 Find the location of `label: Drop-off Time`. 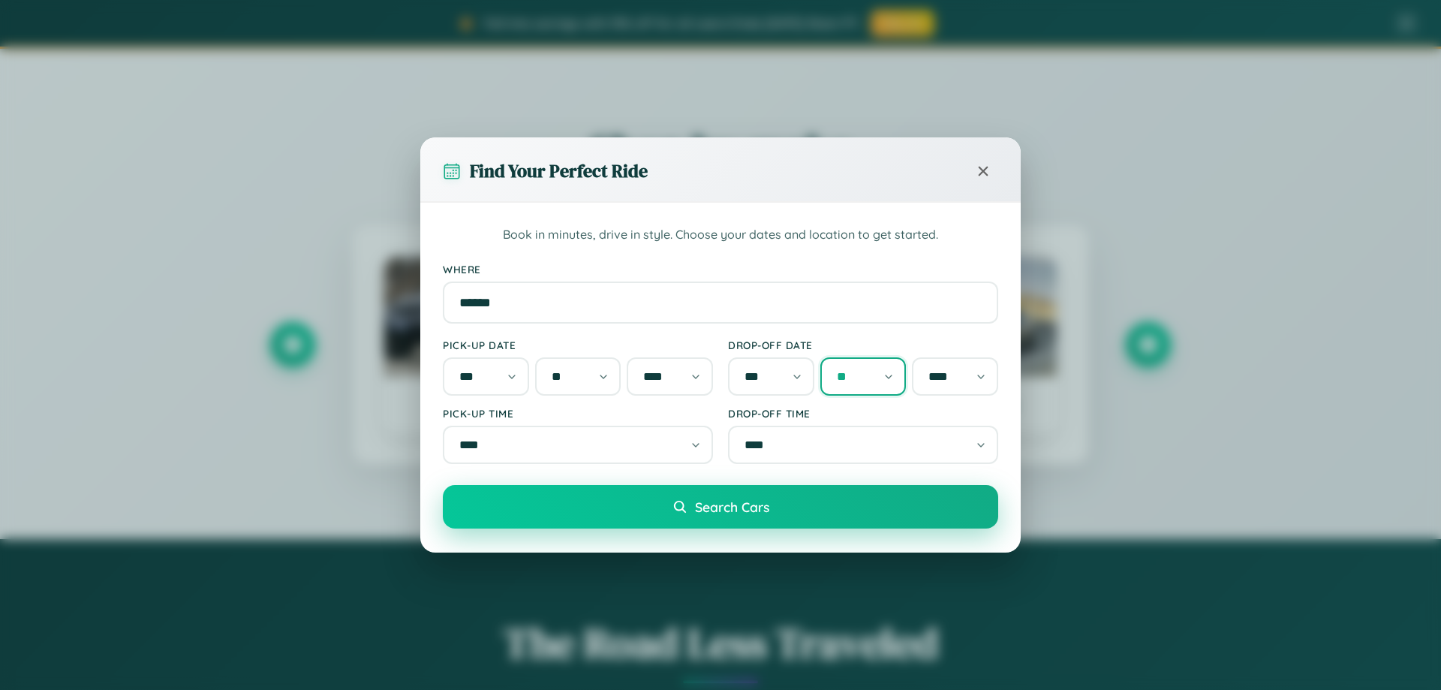

label: Drop-off Time is located at coordinates (863, 413).